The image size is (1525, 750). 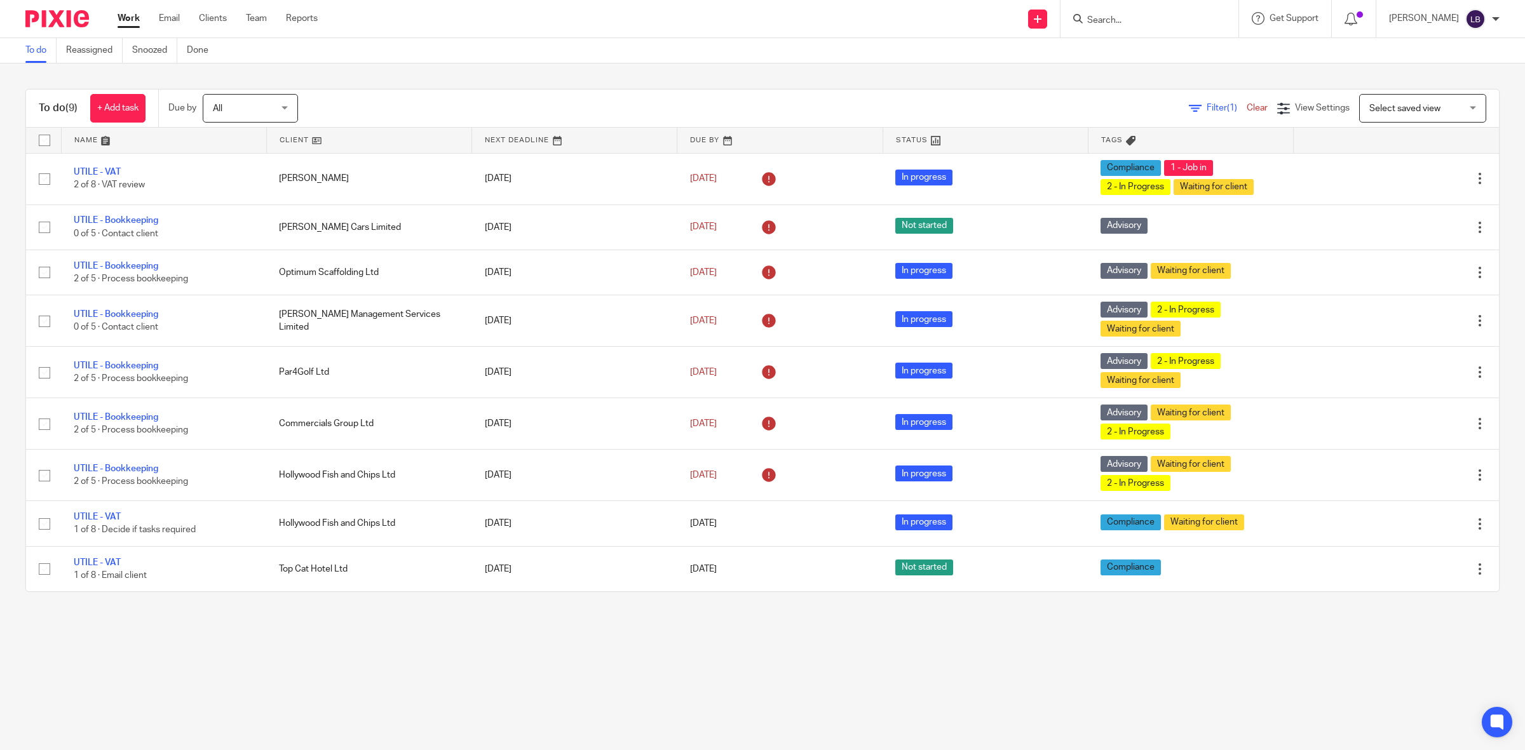 I want to click on a: To do, so click(x=41, y=50).